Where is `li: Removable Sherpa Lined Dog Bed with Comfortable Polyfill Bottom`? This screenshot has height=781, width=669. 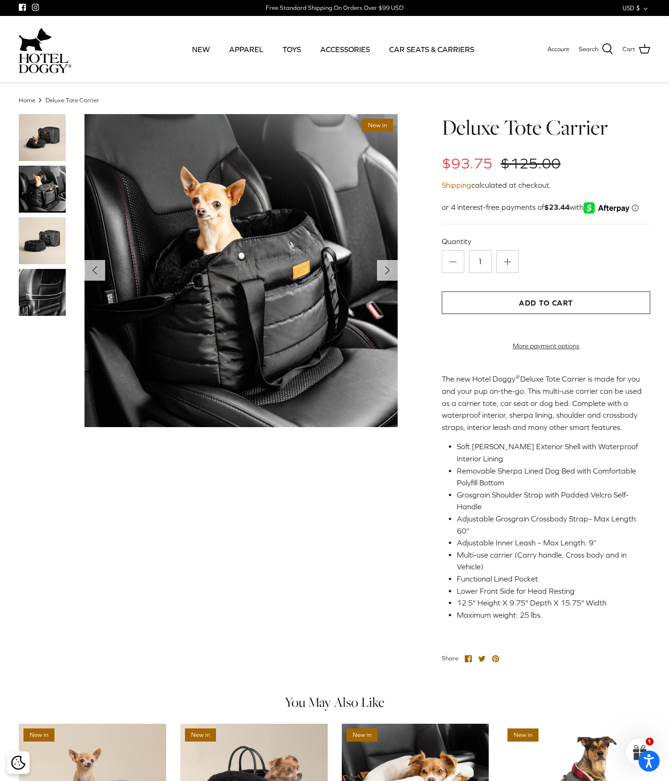 li: Removable Sherpa Lined Dog Bed with Comfortable Polyfill Bottom is located at coordinates (549, 477).